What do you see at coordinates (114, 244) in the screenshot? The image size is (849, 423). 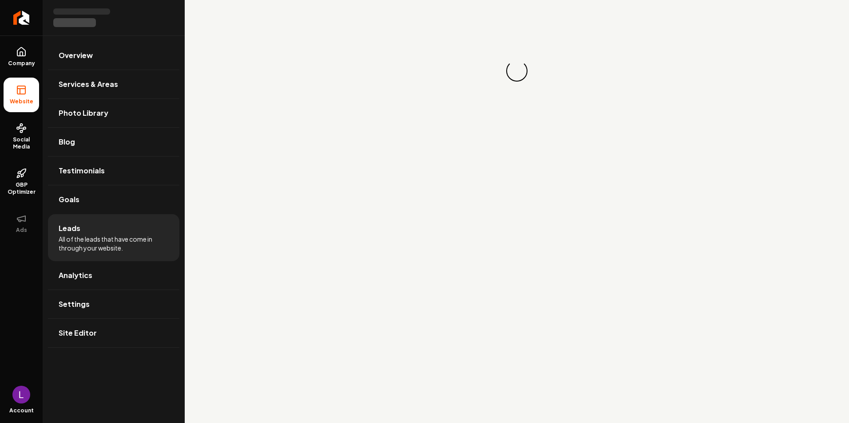 I see `span: All of the leads that have come in through your website.` at bounding box center [114, 244].